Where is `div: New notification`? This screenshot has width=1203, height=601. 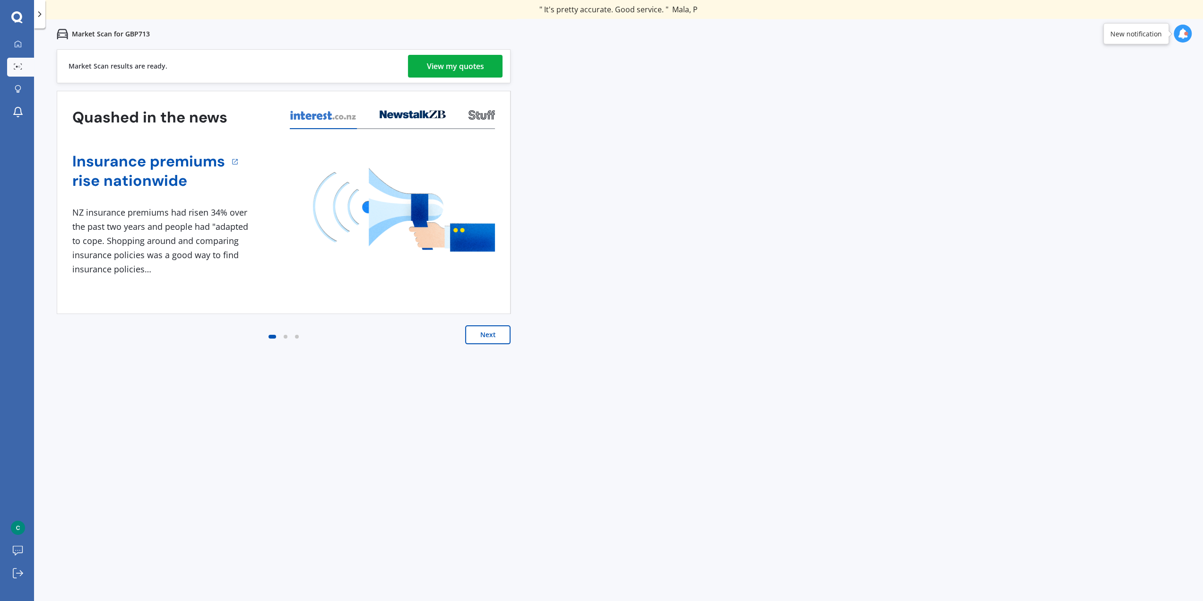
div: New notification is located at coordinates (1136, 34).